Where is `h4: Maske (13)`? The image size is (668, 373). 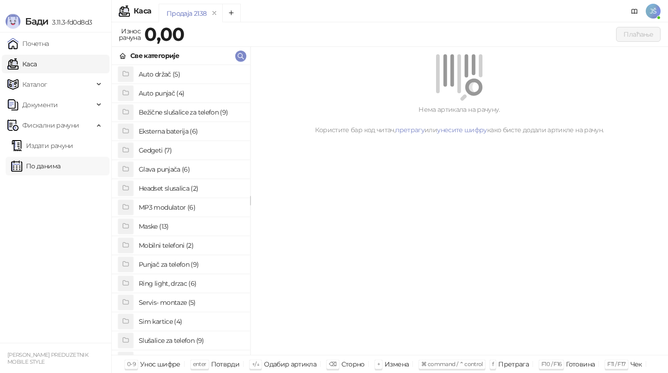 h4: Maske (13) is located at coordinates (191, 226).